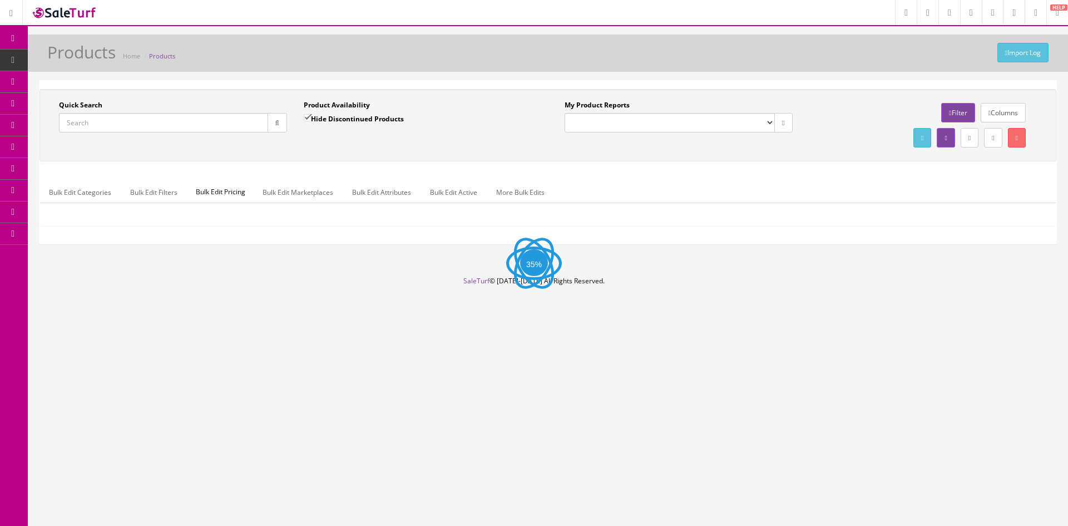 The width and height of the screenshot is (1068, 526). What do you see at coordinates (337, 105) in the screenshot?
I see `label: Product Availability` at bounding box center [337, 105].